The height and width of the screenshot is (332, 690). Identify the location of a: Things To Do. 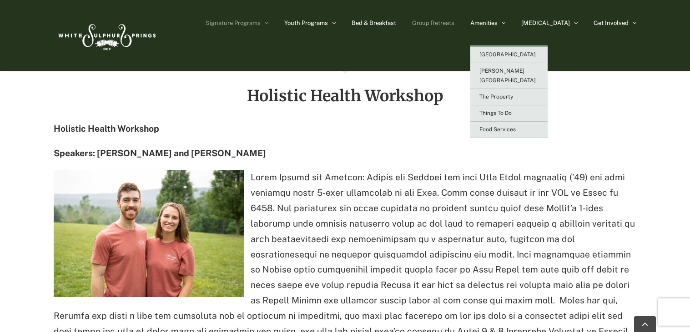
(509, 114).